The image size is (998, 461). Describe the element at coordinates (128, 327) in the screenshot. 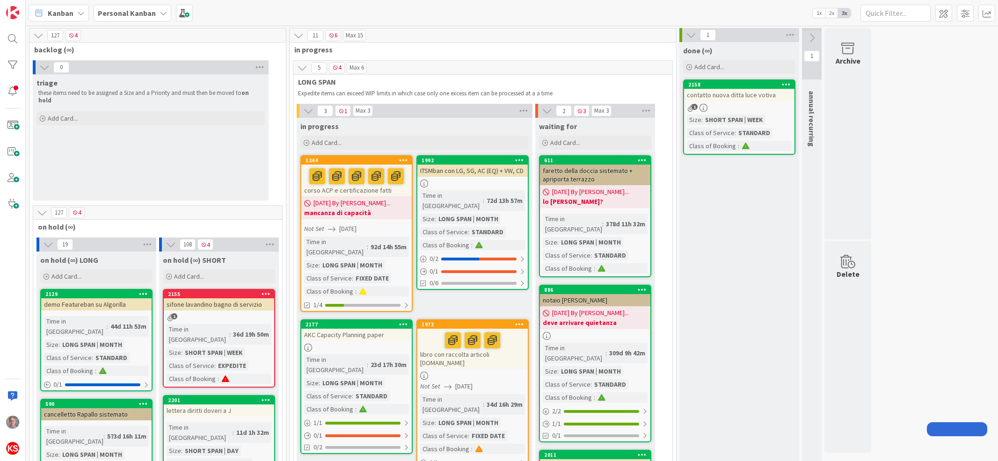

I see `div: 44d 11h 53m` at that location.